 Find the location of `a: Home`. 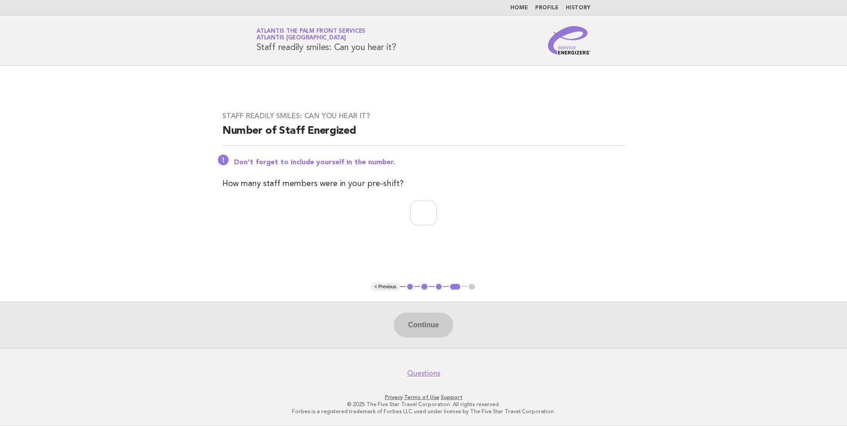

a: Home is located at coordinates (519, 8).